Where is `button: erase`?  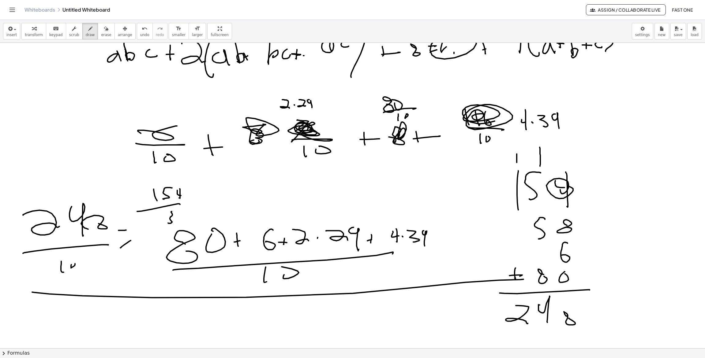
button: erase is located at coordinates (106, 31).